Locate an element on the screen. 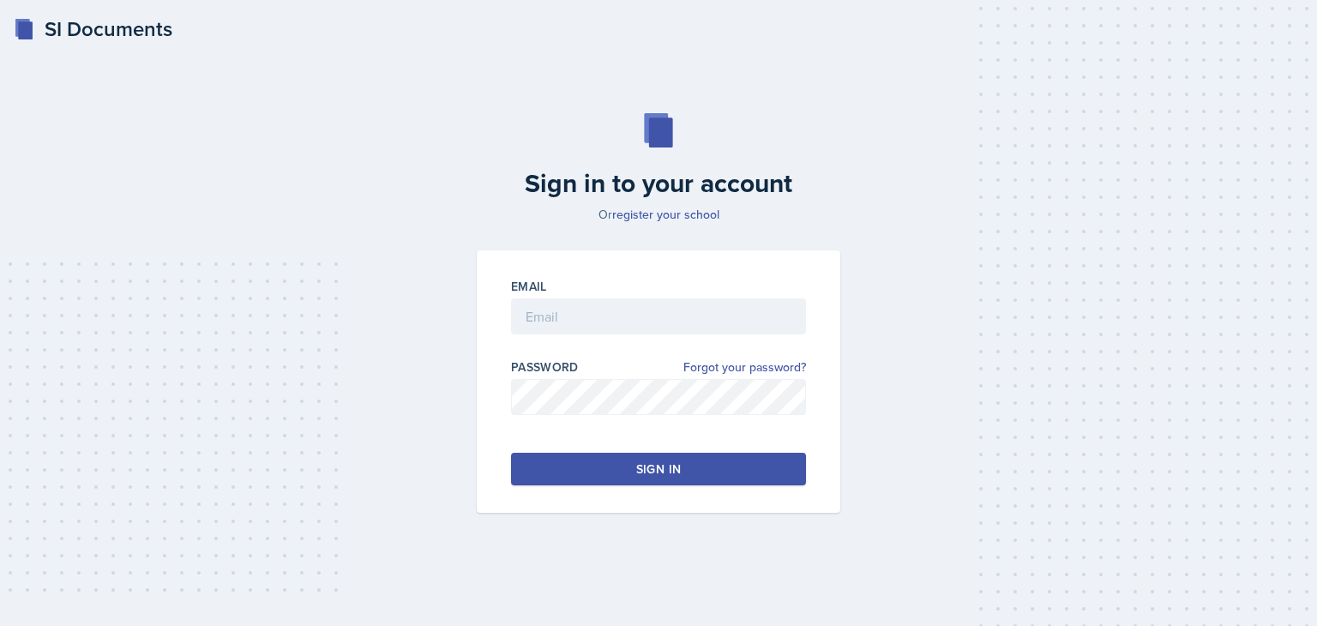 The height and width of the screenshot is (626, 1317). label: Password is located at coordinates (545, 367).